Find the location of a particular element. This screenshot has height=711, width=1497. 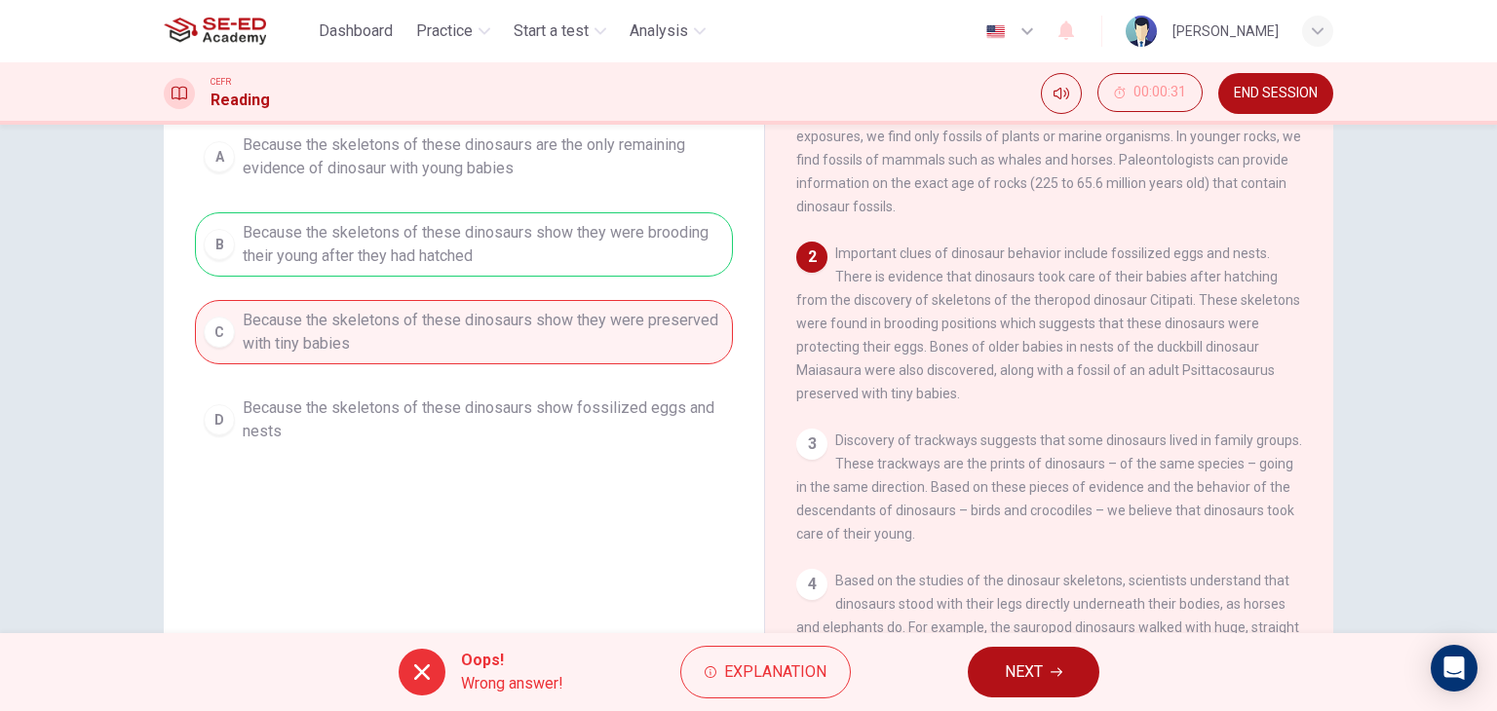

span: 00:00:31 is located at coordinates (1160, 93).